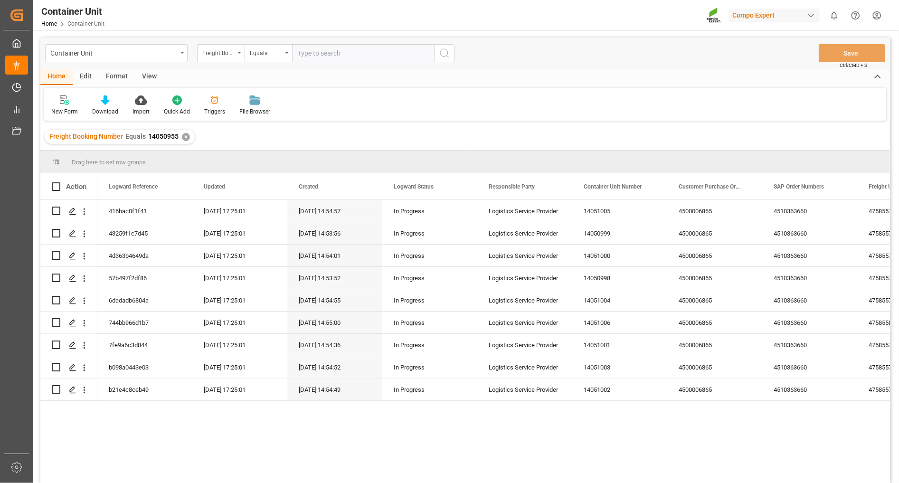  I want to click on span: Logward Status, so click(413, 187).